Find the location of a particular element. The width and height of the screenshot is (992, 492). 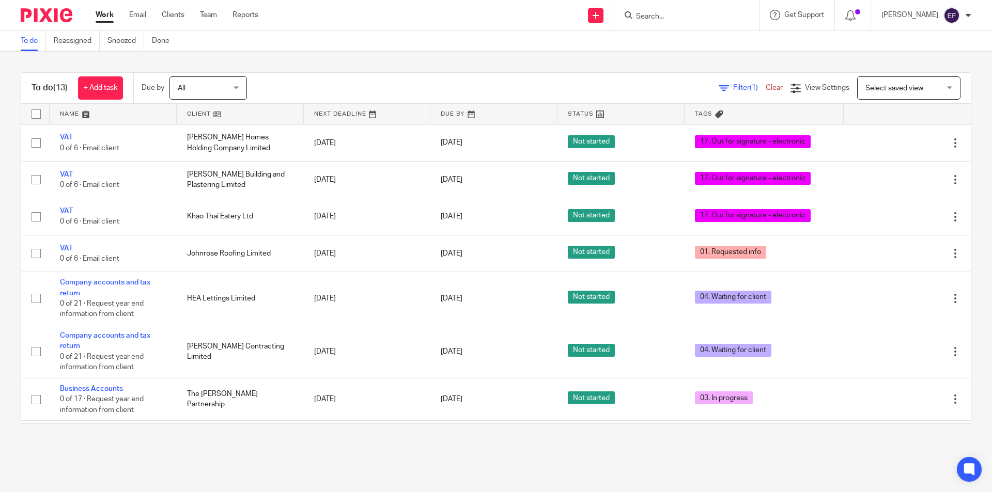

a: Clear is located at coordinates (774, 88).